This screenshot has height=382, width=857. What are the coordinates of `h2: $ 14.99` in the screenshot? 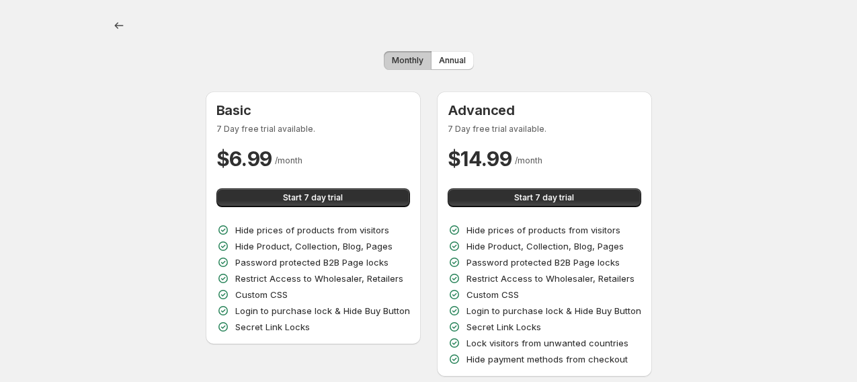 It's located at (480, 159).